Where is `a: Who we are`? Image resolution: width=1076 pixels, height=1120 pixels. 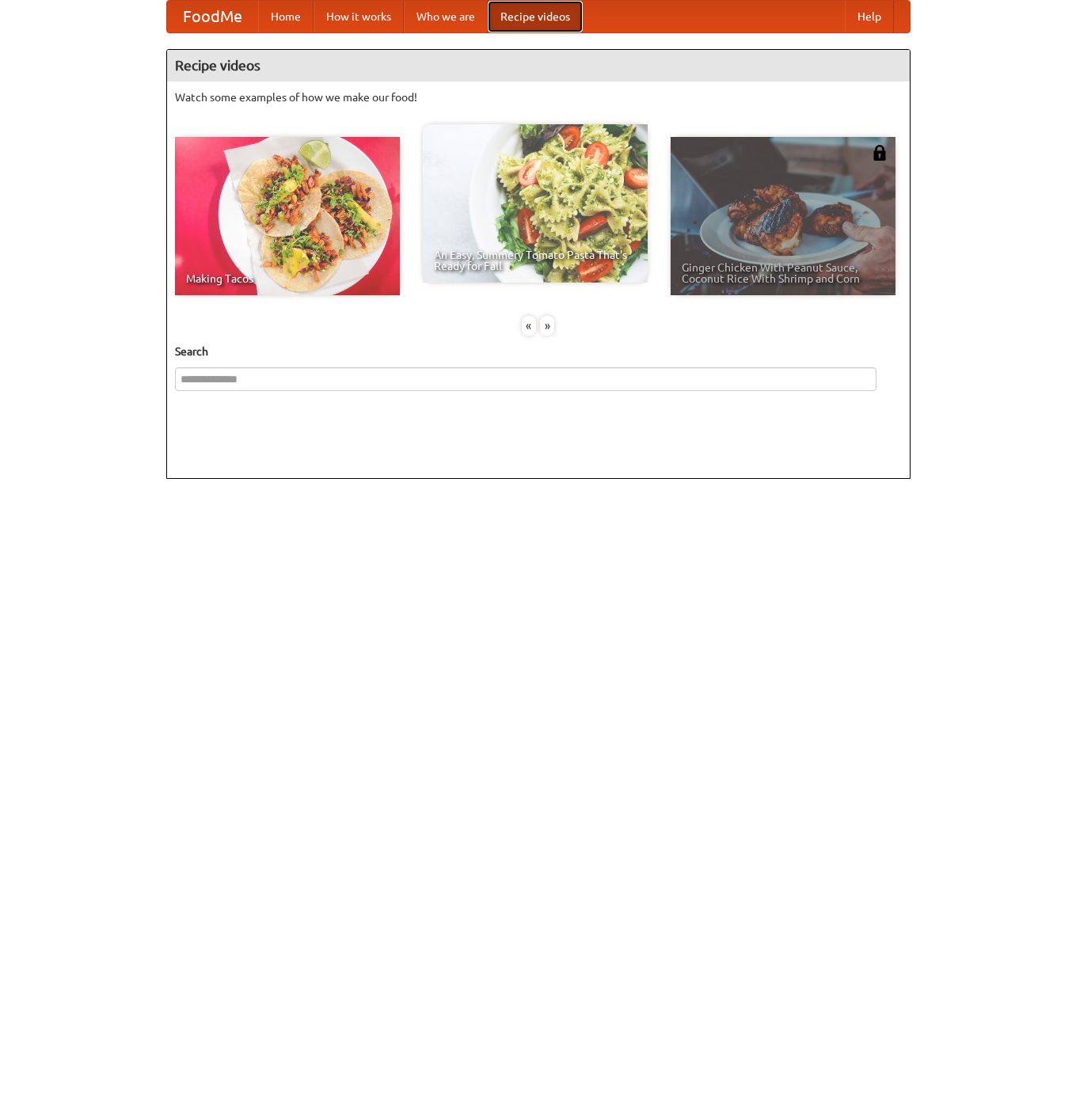 a: Who we are is located at coordinates (446, 17).